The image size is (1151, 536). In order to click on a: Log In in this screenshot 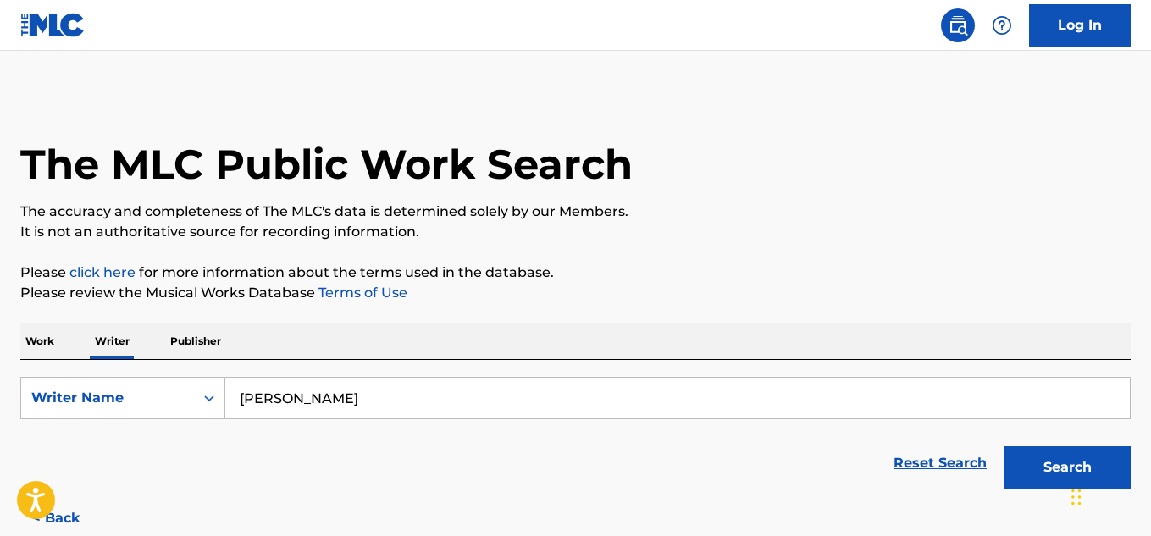, I will do `click(1080, 25)`.